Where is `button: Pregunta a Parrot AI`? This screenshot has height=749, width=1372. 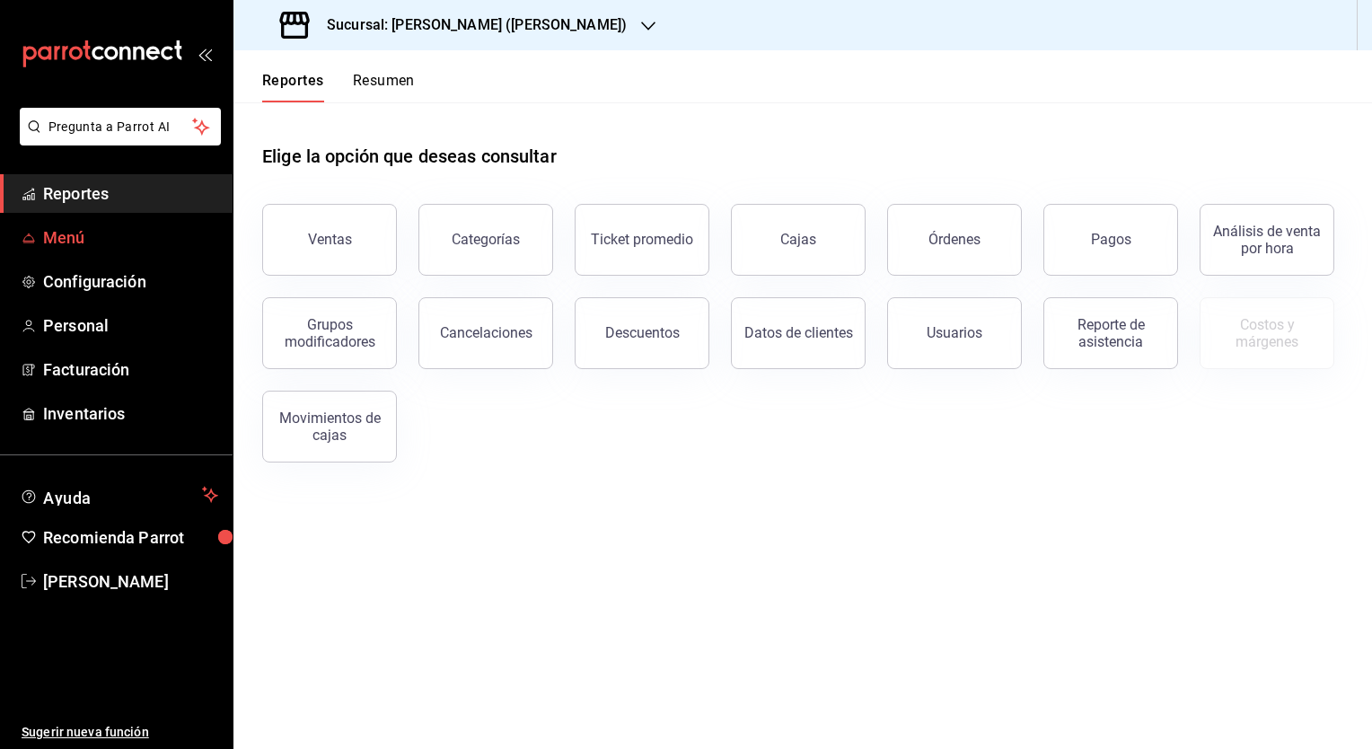
button: Pregunta a Parrot AI is located at coordinates (120, 127).